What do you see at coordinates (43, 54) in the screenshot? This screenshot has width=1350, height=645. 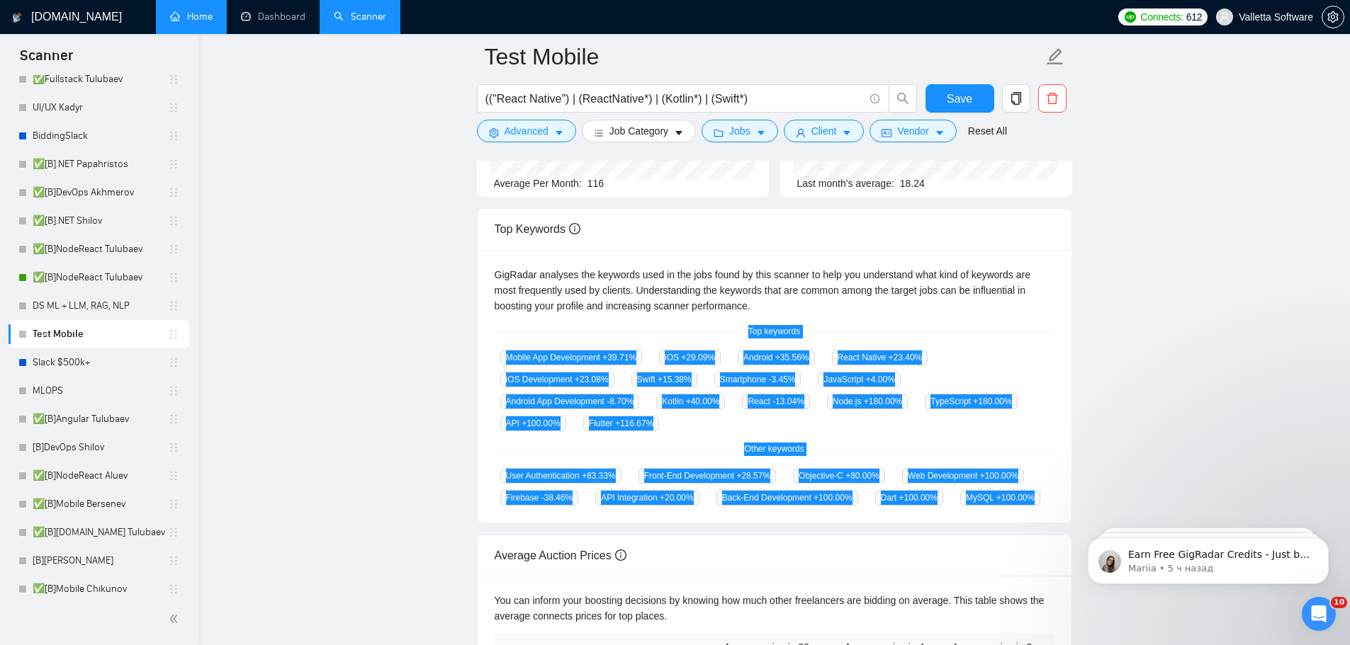 I see `img: Profile image for Mariia` at bounding box center [43, 54].